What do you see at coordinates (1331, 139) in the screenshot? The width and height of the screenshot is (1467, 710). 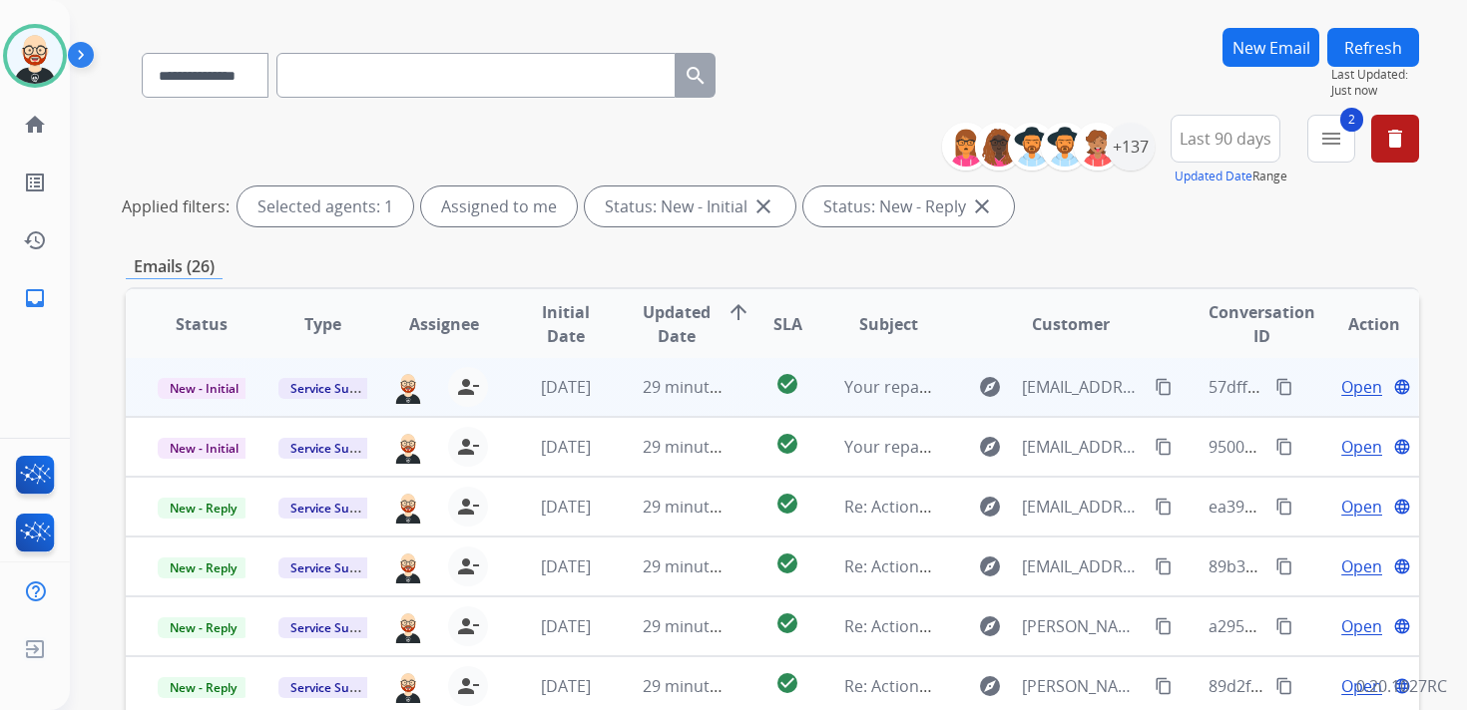 I see `button: 2` at bounding box center [1331, 139].